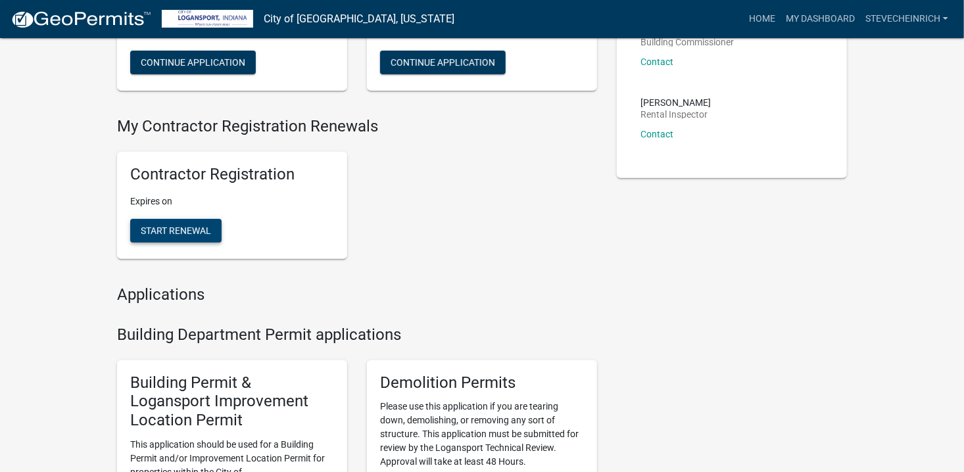 The image size is (964, 472). Describe the element at coordinates (357, 126) in the screenshot. I see `h4: My Contractor Registration Renewals` at that location.